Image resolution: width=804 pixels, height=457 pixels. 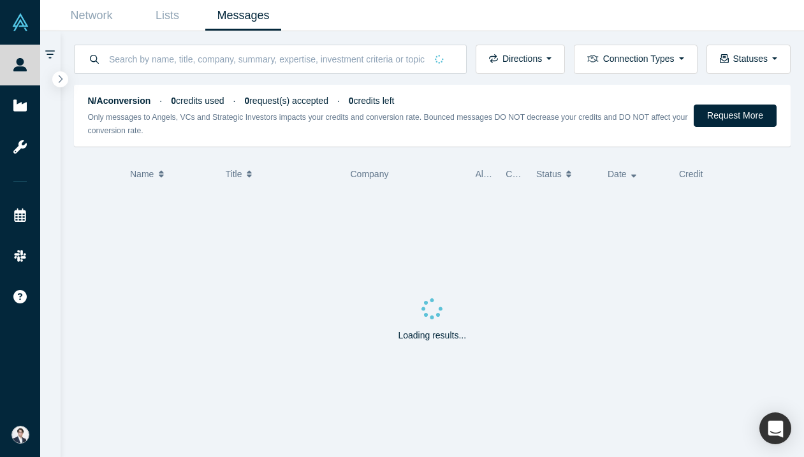 What do you see at coordinates (617, 174) in the screenshot?
I see `span: Date` at bounding box center [617, 174].